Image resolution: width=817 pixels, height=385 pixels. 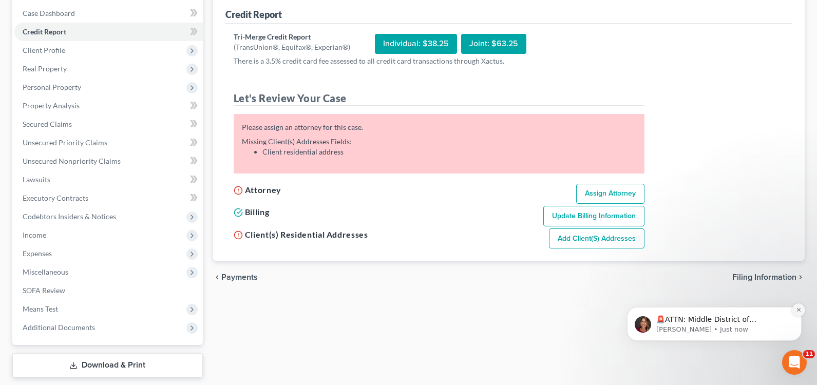 What do you see at coordinates (292, 47) in the screenshot?
I see `div: (TransUnion®, Equifax®, Experian®)` at bounding box center [292, 47].